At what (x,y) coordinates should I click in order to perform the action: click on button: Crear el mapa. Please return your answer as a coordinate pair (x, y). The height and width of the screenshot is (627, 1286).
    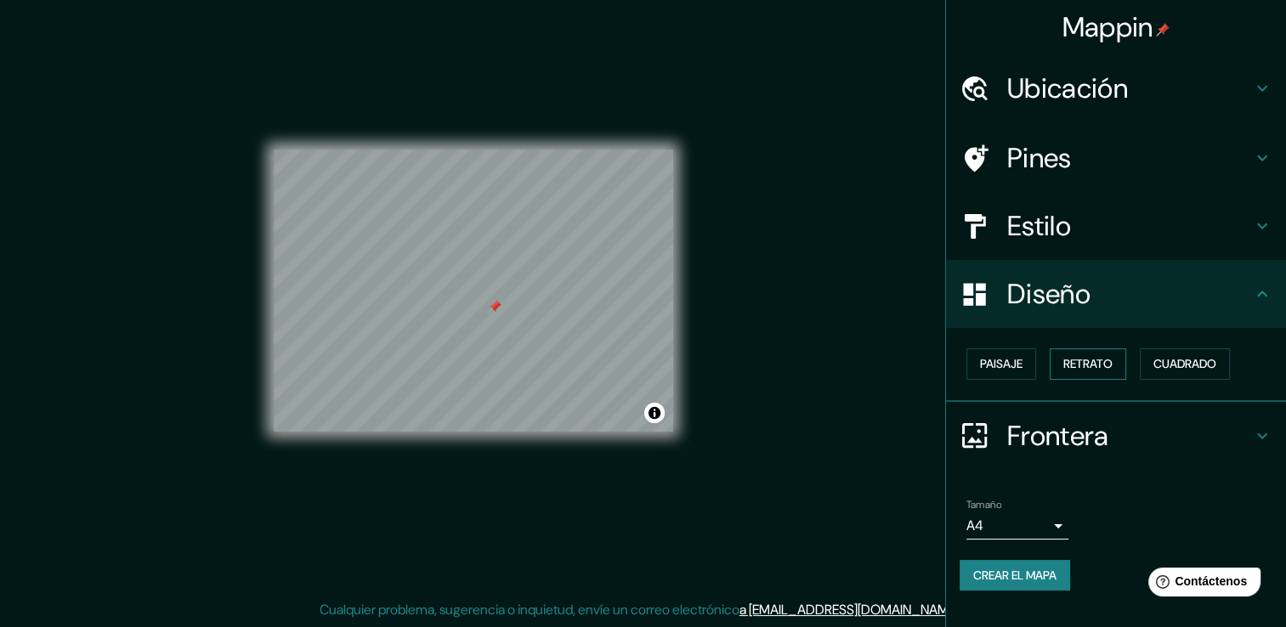
    Looking at the image, I should click on (1015, 575).